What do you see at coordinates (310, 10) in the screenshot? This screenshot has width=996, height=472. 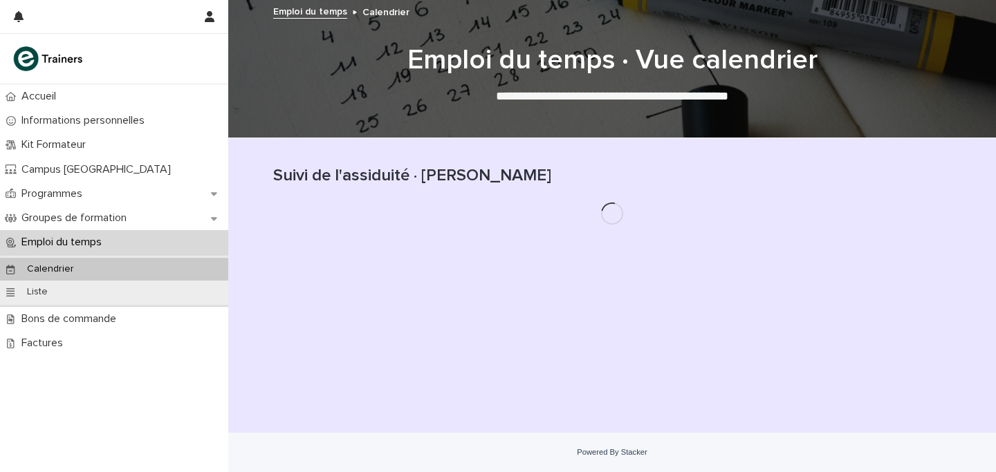 I see `a: Emploi du temps` at bounding box center [310, 10].